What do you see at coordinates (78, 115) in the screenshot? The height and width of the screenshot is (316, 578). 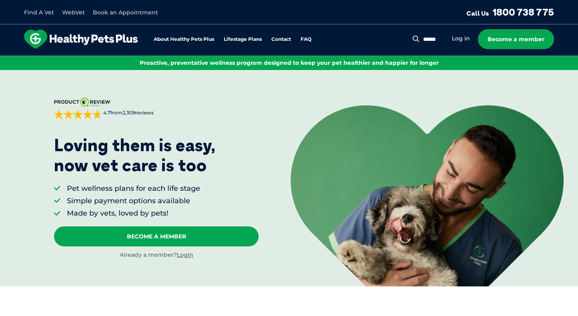 I see `div: 4.7 out of 5 stars` at bounding box center [78, 115].